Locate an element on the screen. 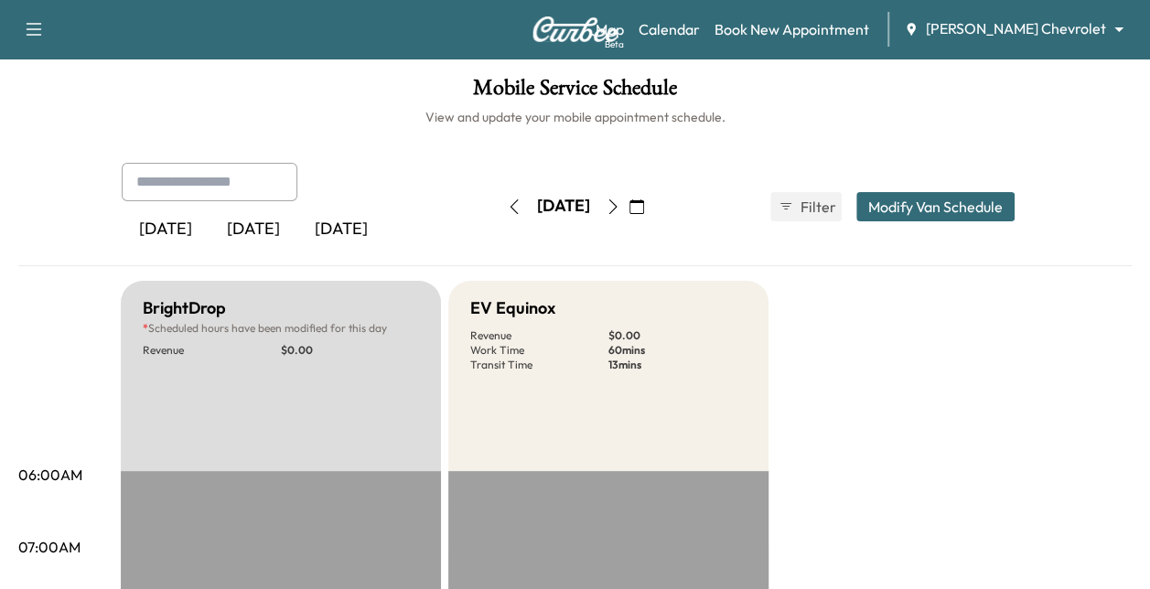  p: 07:00AM is located at coordinates (49, 547).